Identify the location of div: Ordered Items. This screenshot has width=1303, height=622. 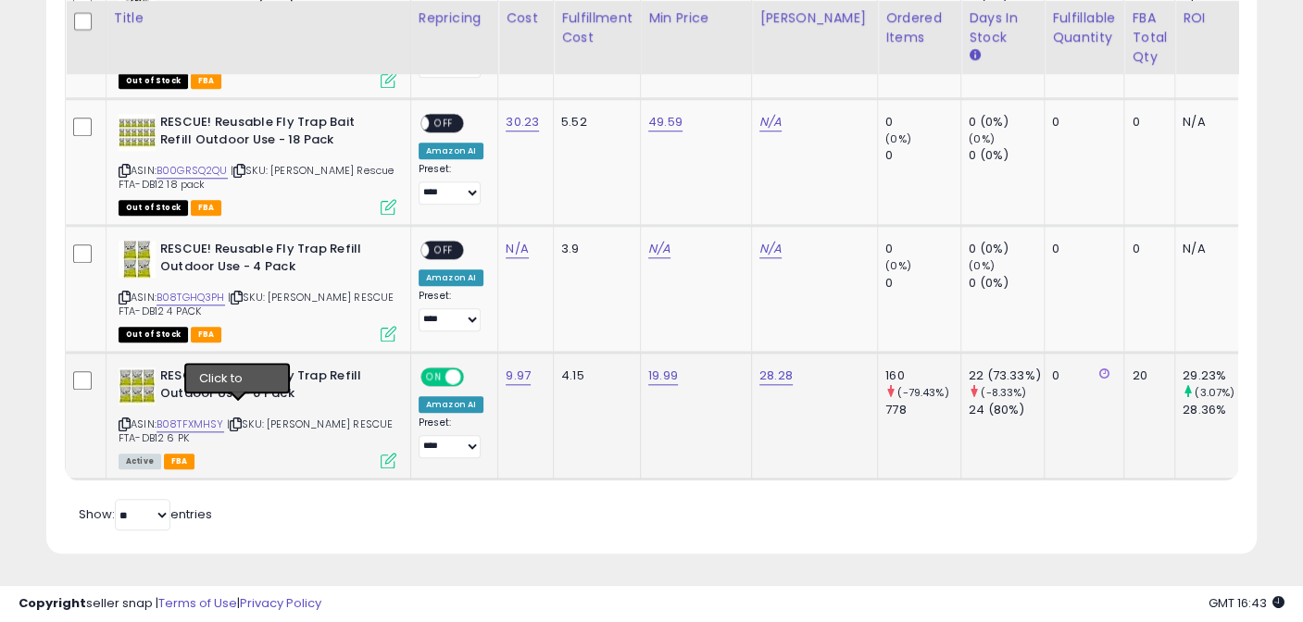
(919, 28).